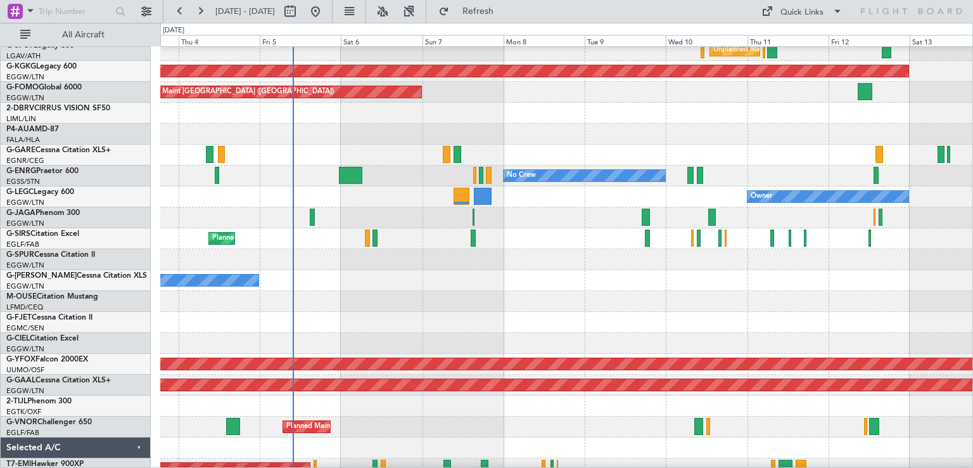  What do you see at coordinates (32, 129) in the screenshot?
I see `a: P4-AUAMD-87` at bounding box center [32, 129].